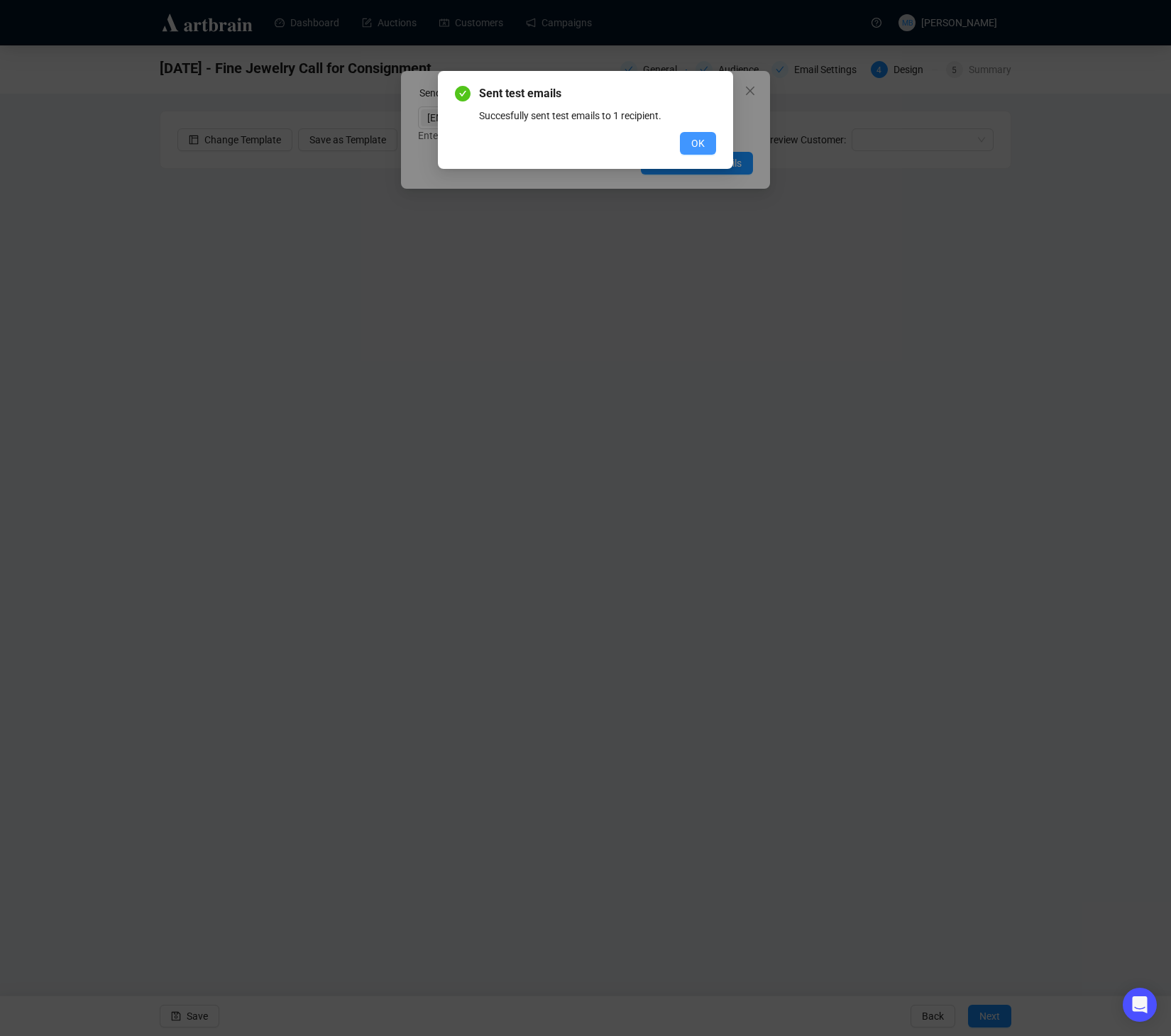 Image resolution: width=1171 pixels, height=1036 pixels. Describe the element at coordinates (697, 143) in the screenshot. I see `button: OK` at that location.